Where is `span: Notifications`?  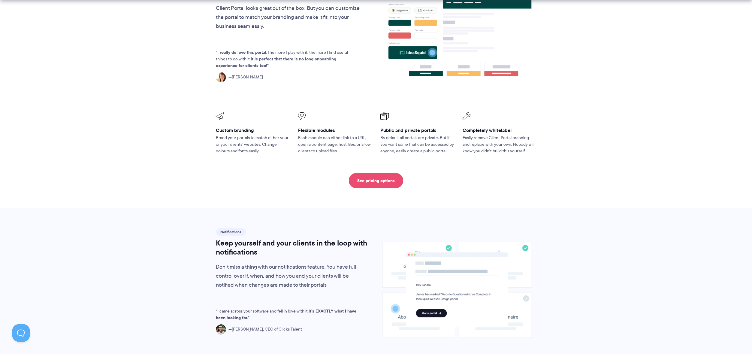 span: Notifications is located at coordinates (231, 232).